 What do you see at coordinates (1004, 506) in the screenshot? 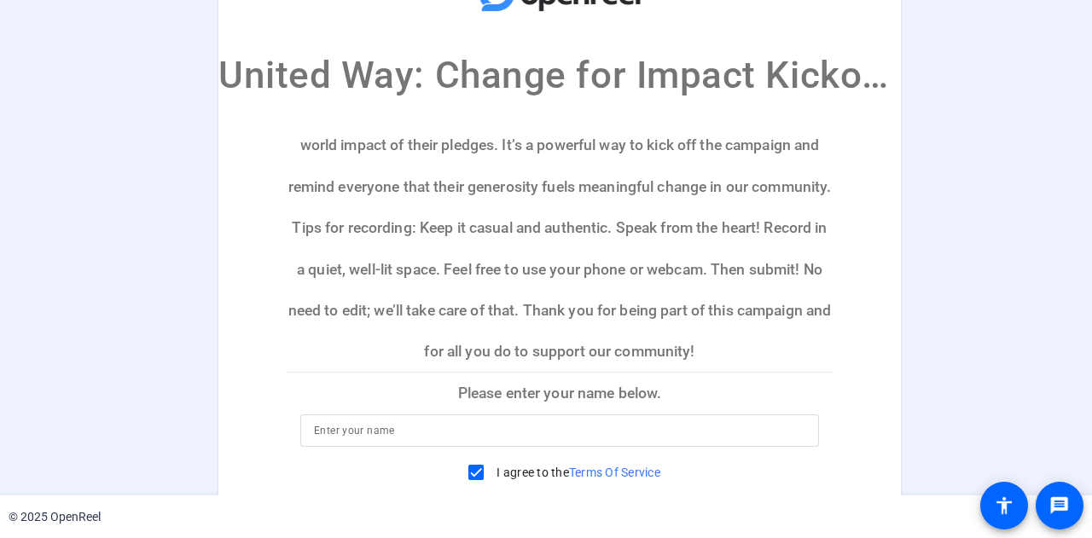
I see `mat-icon: accessibility` at bounding box center [1004, 506].